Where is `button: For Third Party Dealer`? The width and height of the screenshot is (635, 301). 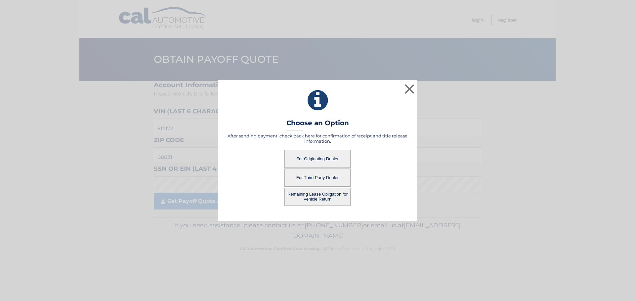 button: For Third Party Dealer is located at coordinates (317, 178).